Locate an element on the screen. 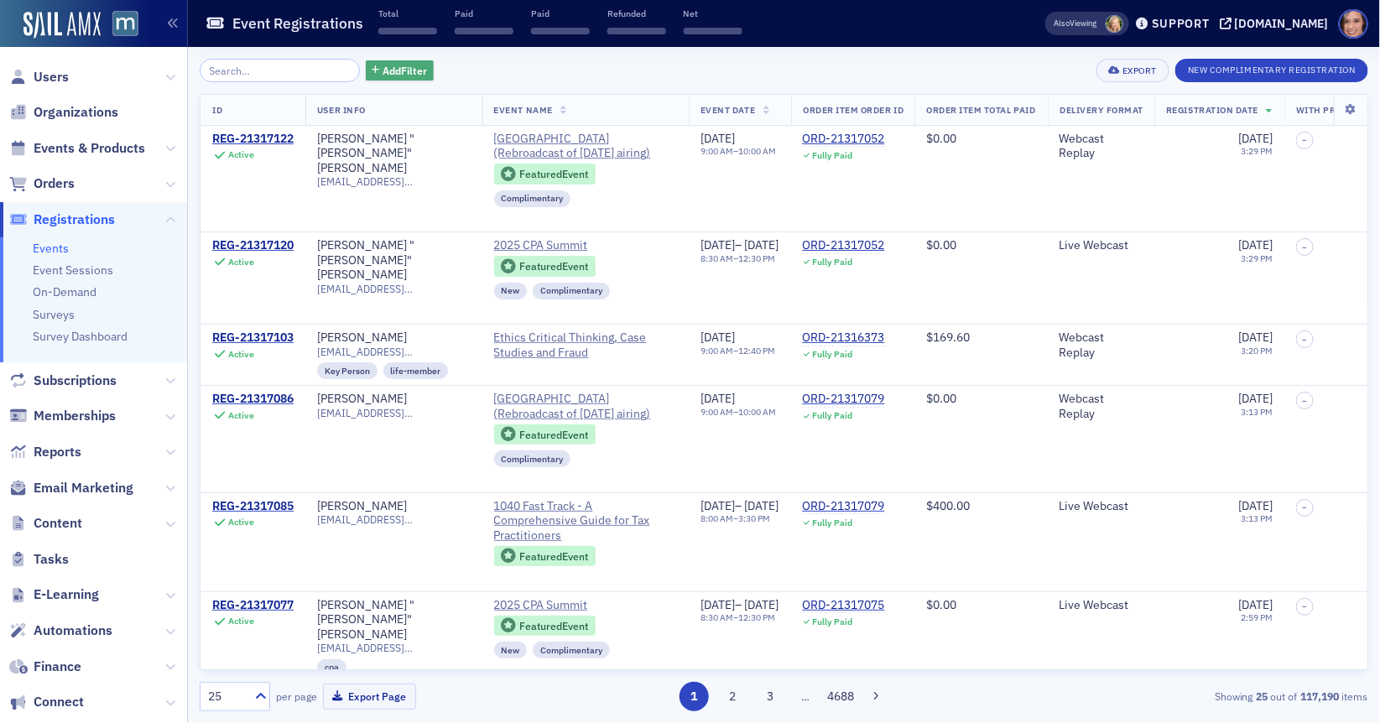  a: Events & Products is located at coordinates (77, 149).